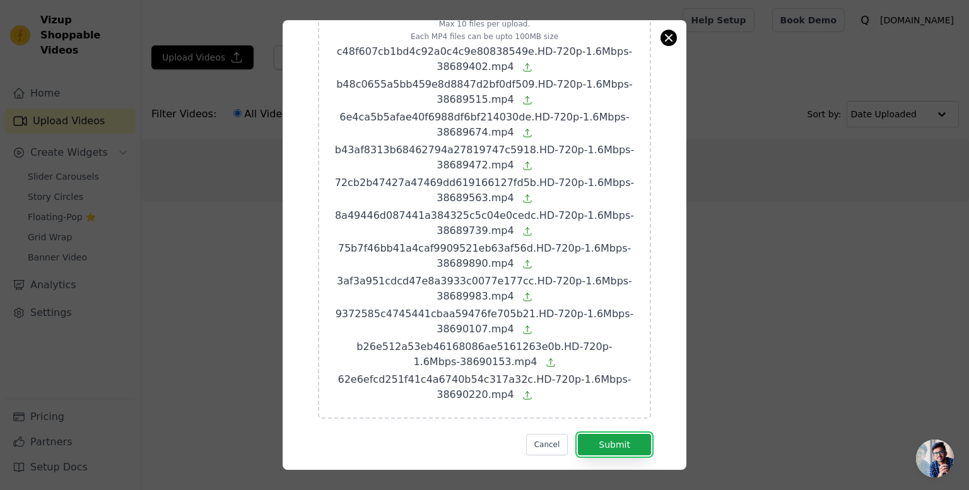 The height and width of the screenshot is (490, 969). Describe the element at coordinates (484, 354) in the screenshot. I see `span: b26e512a53eb46168086ae5161263e0b.HD-720p-1.6Mbps-38690153.mp4` at that location.